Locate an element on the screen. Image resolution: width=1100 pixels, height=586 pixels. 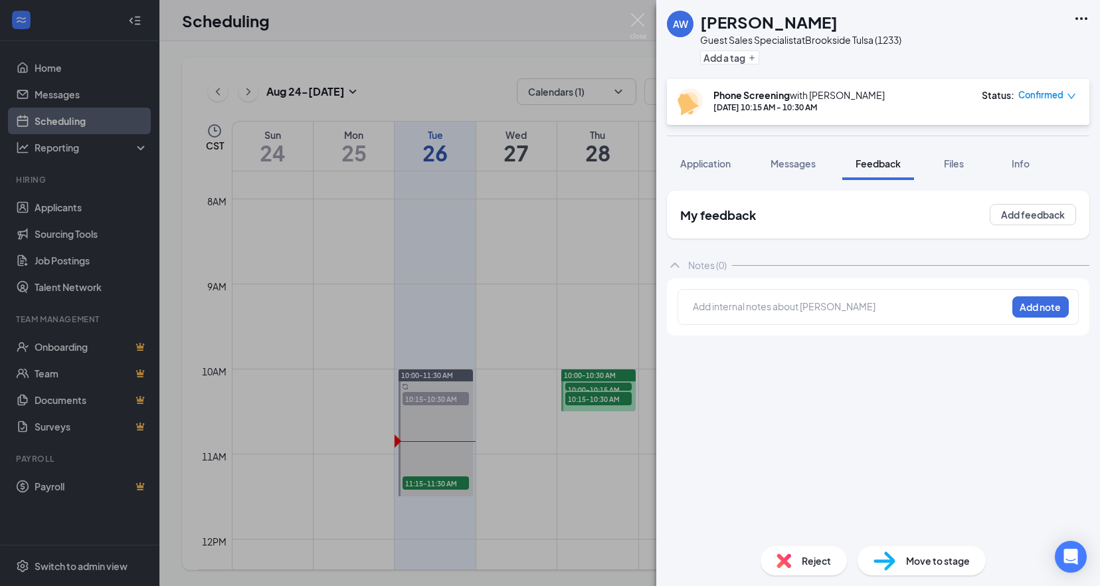
span: Info is located at coordinates (1020, 163).